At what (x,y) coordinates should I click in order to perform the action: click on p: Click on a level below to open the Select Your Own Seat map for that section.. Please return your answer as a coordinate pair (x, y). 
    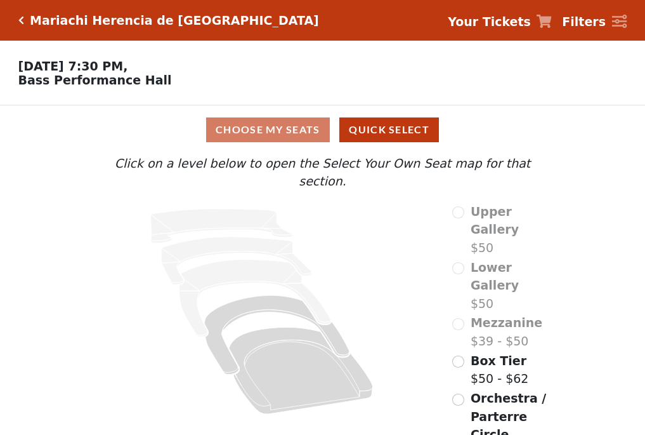
    Looking at the image, I should click on (322, 172).